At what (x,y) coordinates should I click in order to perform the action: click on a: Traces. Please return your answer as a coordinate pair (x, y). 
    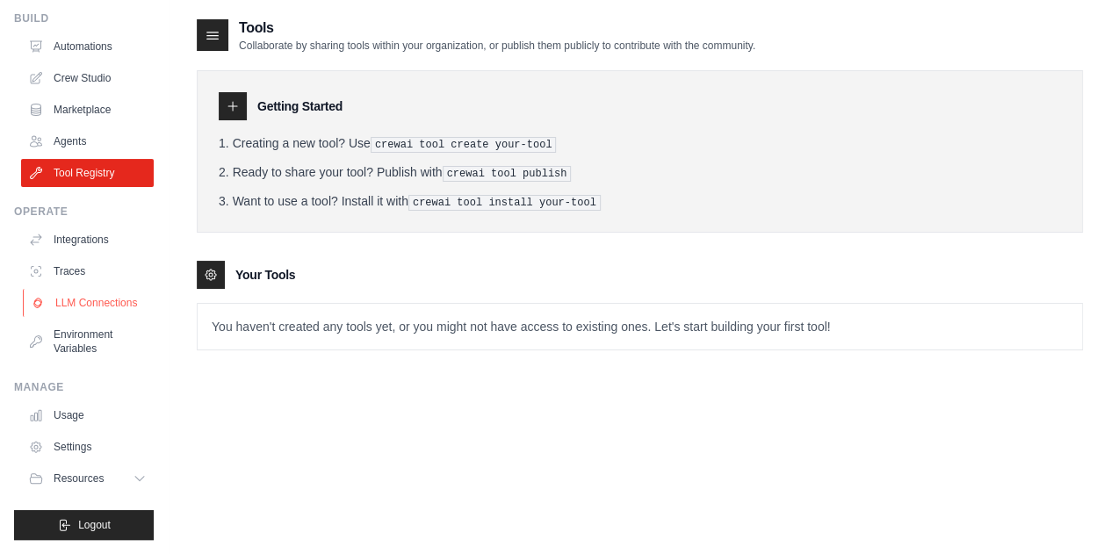
    Looking at the image, I should click on (87, 271).